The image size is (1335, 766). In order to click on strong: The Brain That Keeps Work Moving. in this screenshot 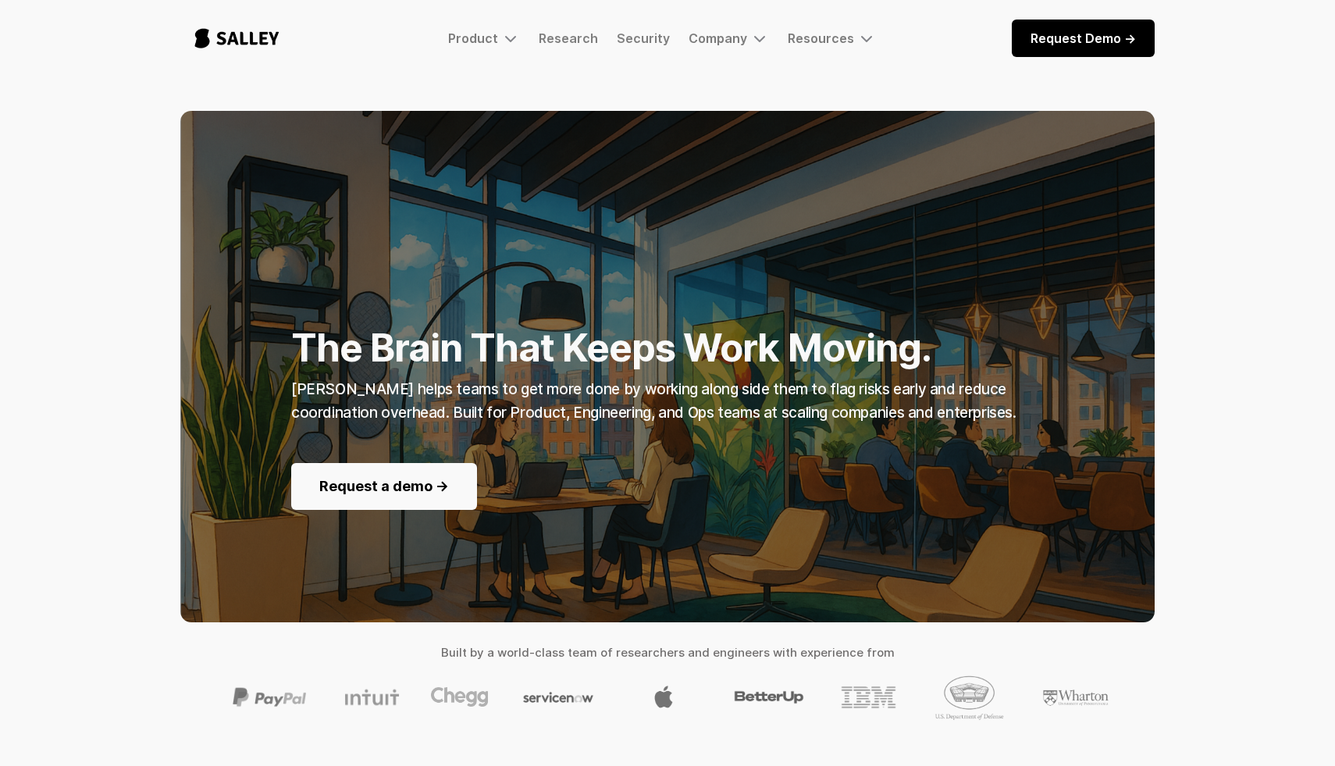, I will do `click(611, 347)`.